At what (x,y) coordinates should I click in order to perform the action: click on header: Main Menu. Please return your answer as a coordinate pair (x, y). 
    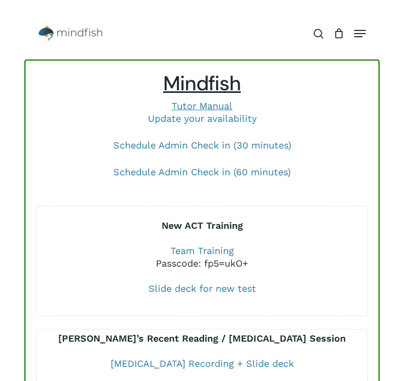
    Looking at the image, I should click on (202, 34).